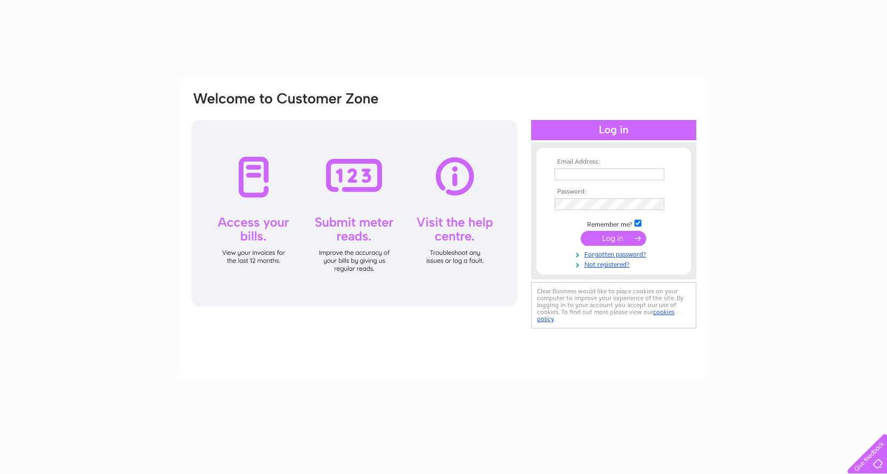  What do you see at coordinates (614, 162) in the screenshot?
I see `th: Email Address:` at bounding box center [614, 162].